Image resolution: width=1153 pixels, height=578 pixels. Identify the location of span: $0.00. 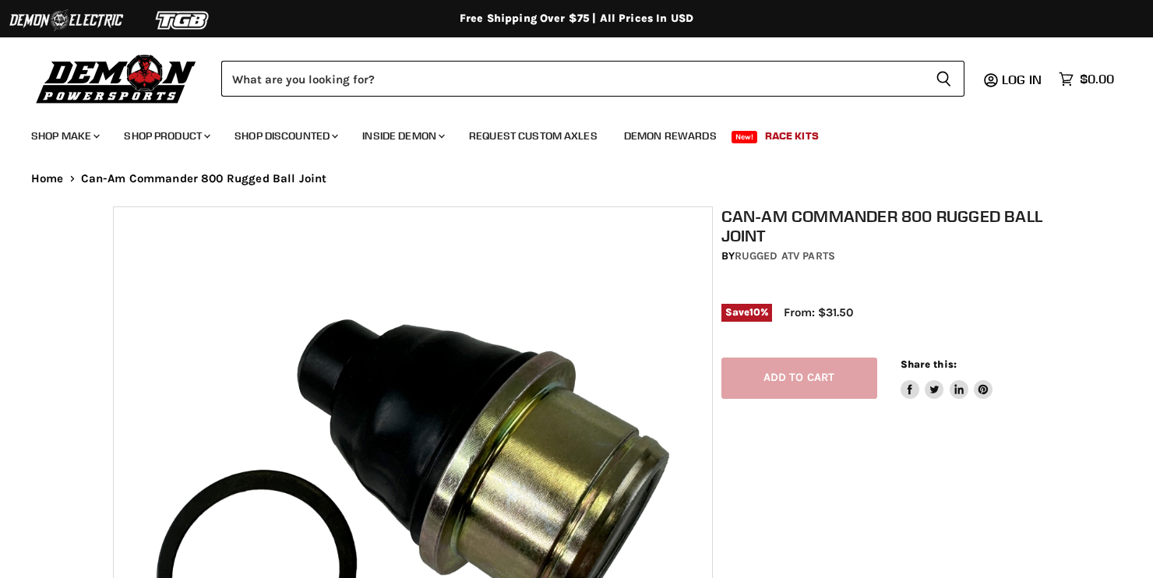
(1097, 79).